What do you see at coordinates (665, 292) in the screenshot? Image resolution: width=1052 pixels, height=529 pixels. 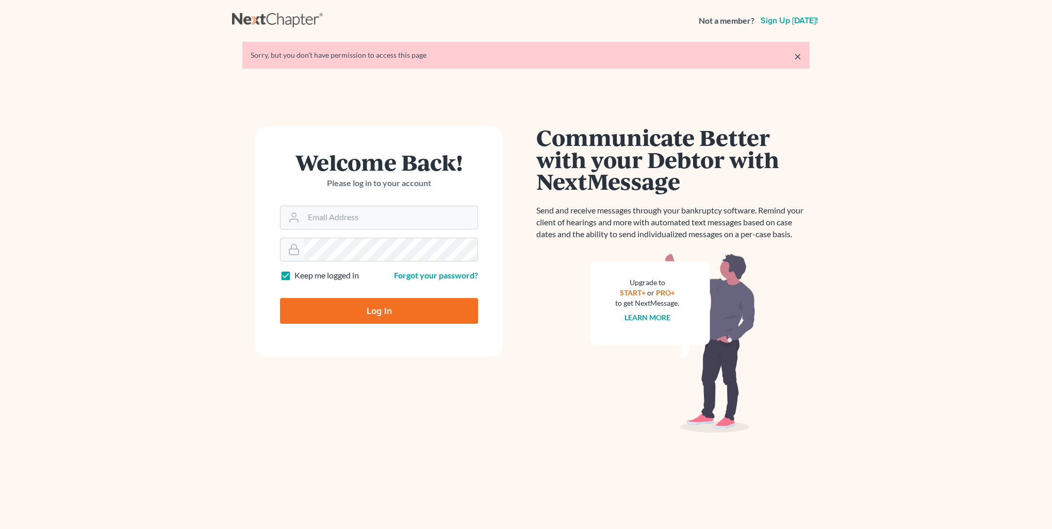 I see `a: PRO+` at bounding box center [665, 292].